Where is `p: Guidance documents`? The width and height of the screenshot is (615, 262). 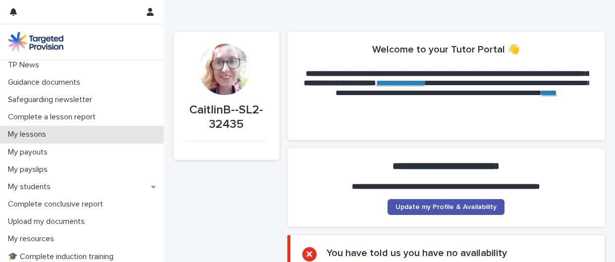
p: Guidance documents is located at coordinates (46, 82).